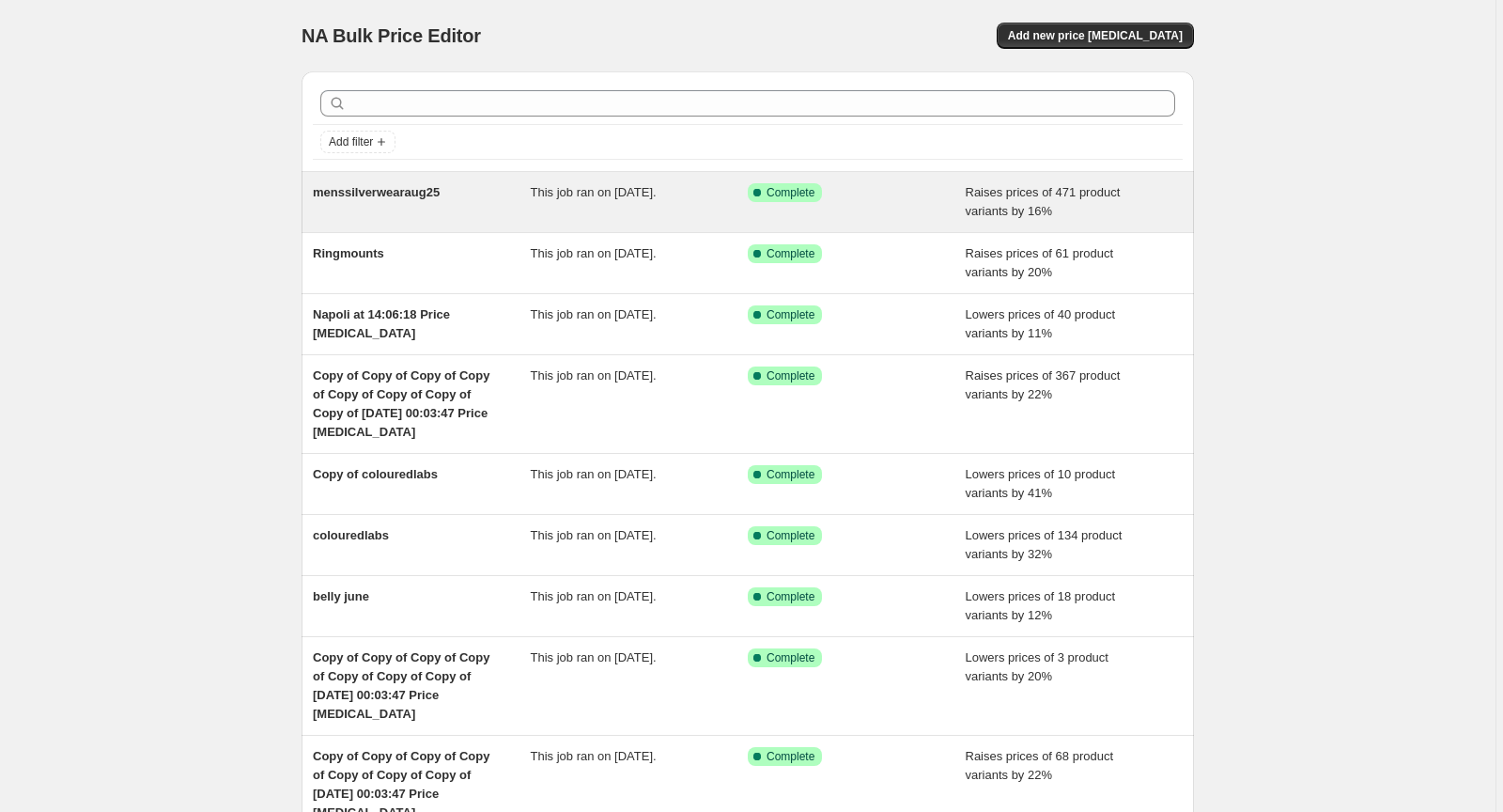 The image size is (1503, 812). What do you see at coordinates (1044, 544) in the screenshot?
I see `span: Lowers prices of 134 product variants by 32%` at bounding box center [1044, 544].